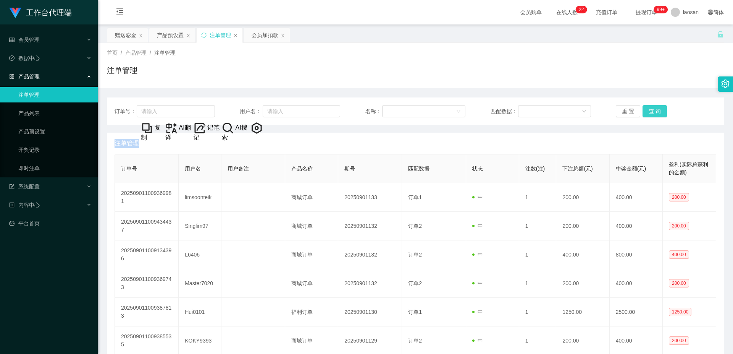 The image size is (733, 354). Describe the element at coordinates (220, 35) in the screenshot. I see `div: 注单管理` at that location.